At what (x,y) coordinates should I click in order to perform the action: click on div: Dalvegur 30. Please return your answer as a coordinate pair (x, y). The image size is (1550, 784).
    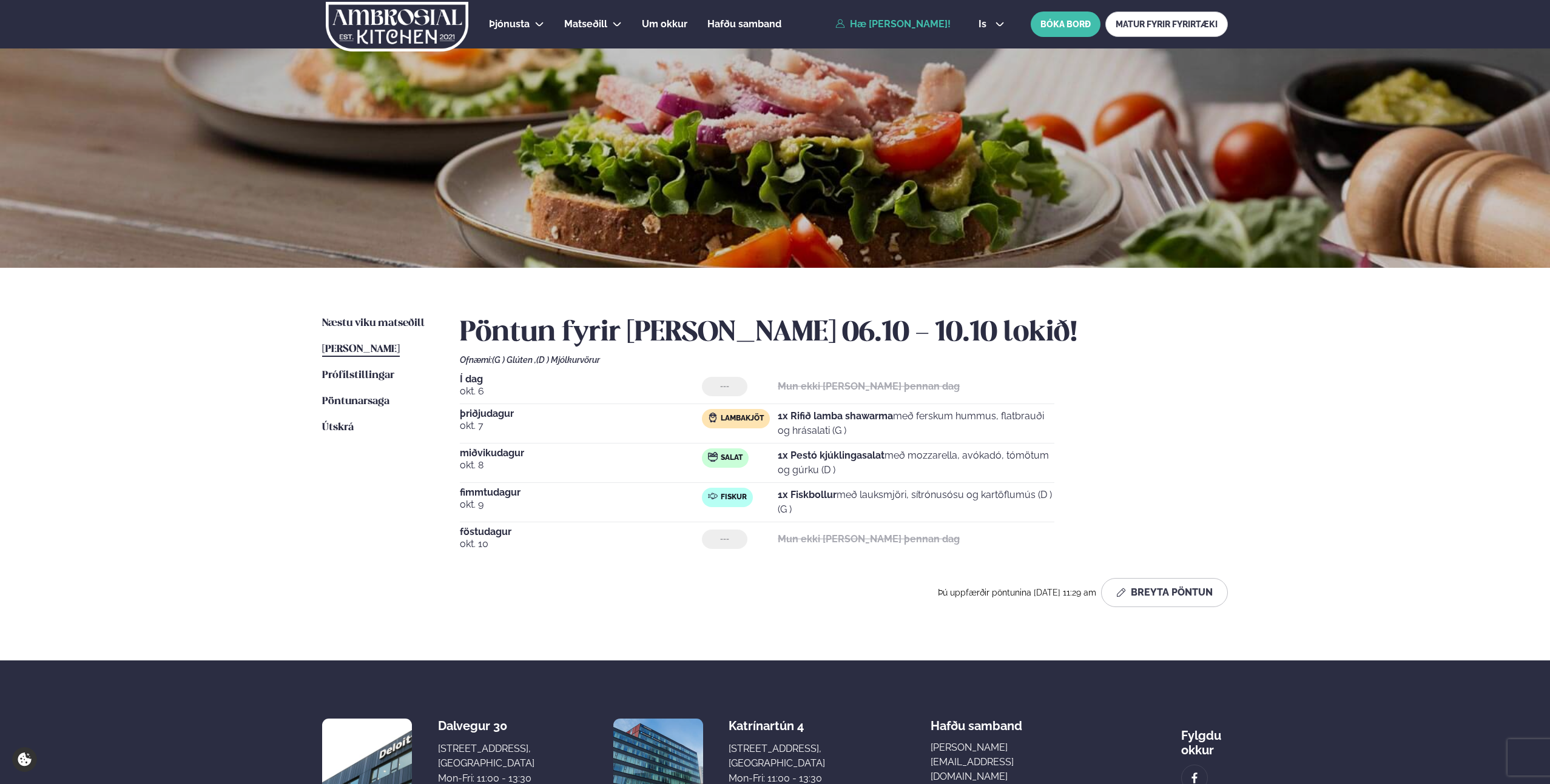
    Looking at the image, I should click on (486, 727).